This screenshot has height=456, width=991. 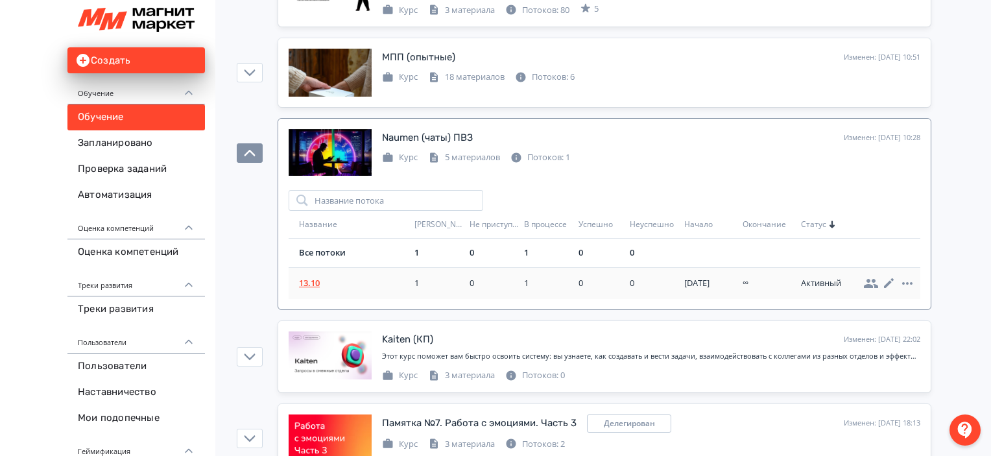 What do you see at coordinates (136, 224) in the screenshot?
I see `div: Оценка компетенций` at bounding box center [136, 224].